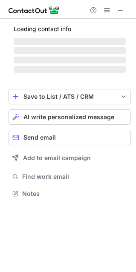 This screenshot has height=272, width=136. I want to click on span: Notes, so click(74, 193).